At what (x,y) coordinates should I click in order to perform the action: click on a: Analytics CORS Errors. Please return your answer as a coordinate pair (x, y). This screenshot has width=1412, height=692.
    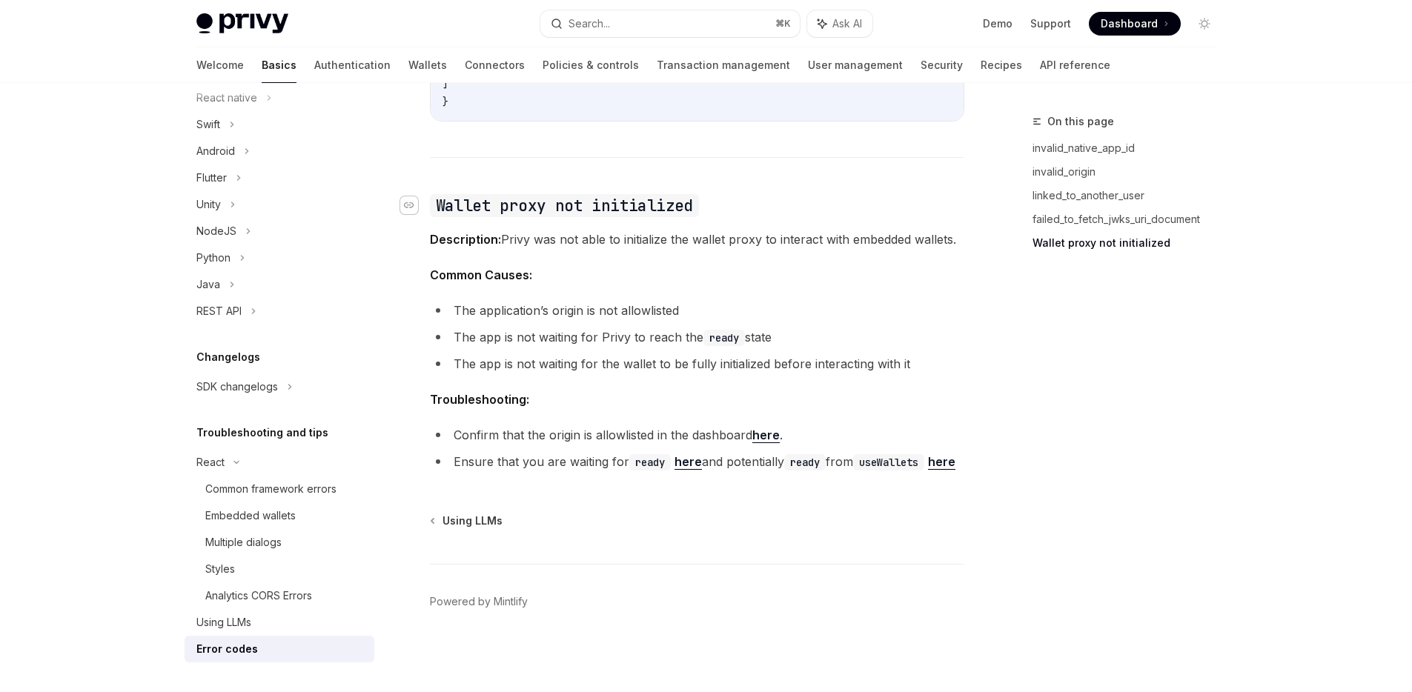
    Looking at the image, I should click on (279, 596).